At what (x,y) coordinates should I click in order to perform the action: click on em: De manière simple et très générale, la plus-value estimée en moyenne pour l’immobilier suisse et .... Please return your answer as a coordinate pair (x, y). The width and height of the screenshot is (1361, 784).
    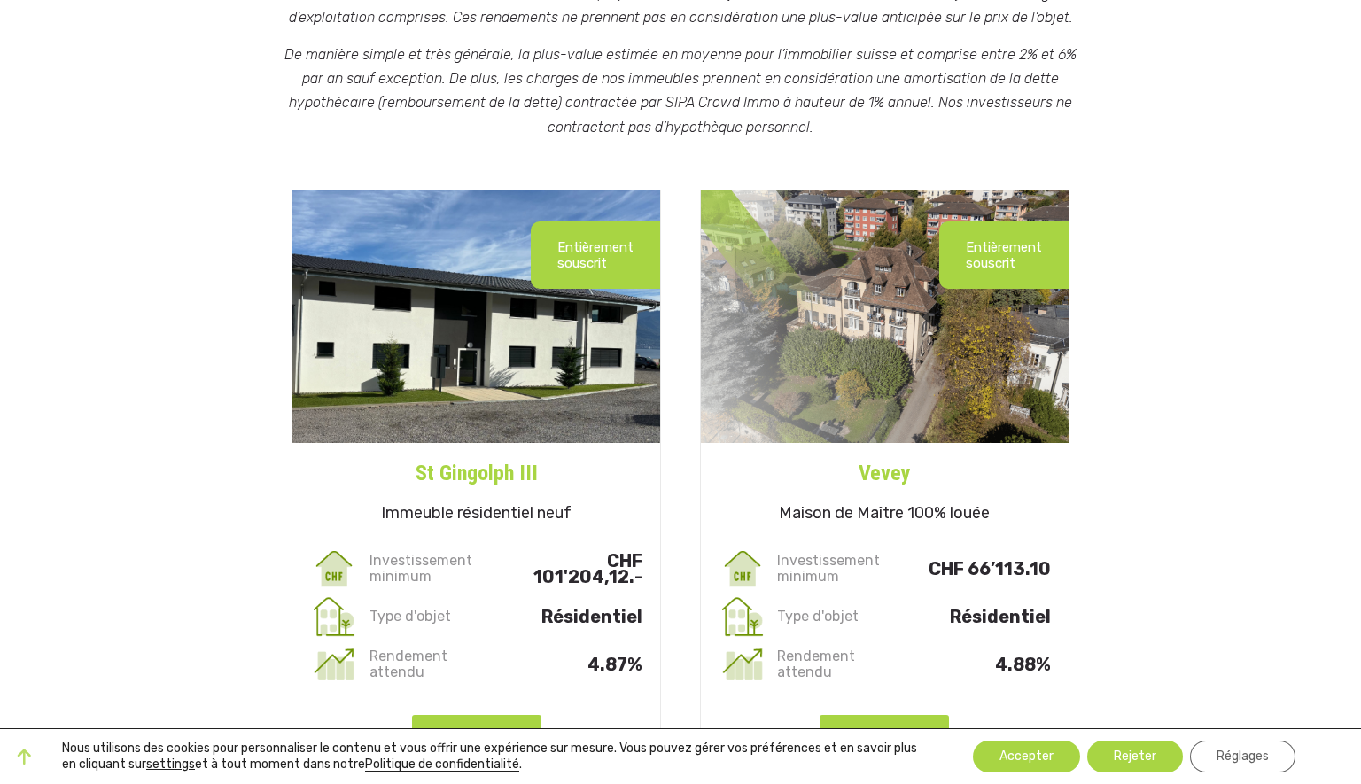
    Looking at the image, I should click on (680, 90).